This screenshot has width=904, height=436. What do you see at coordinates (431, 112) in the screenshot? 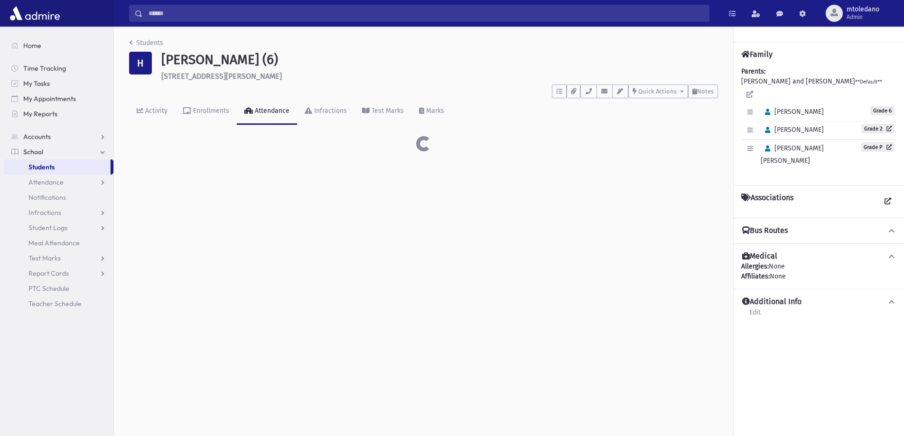
I see `a: Marks` at bounding box center [431, 112].